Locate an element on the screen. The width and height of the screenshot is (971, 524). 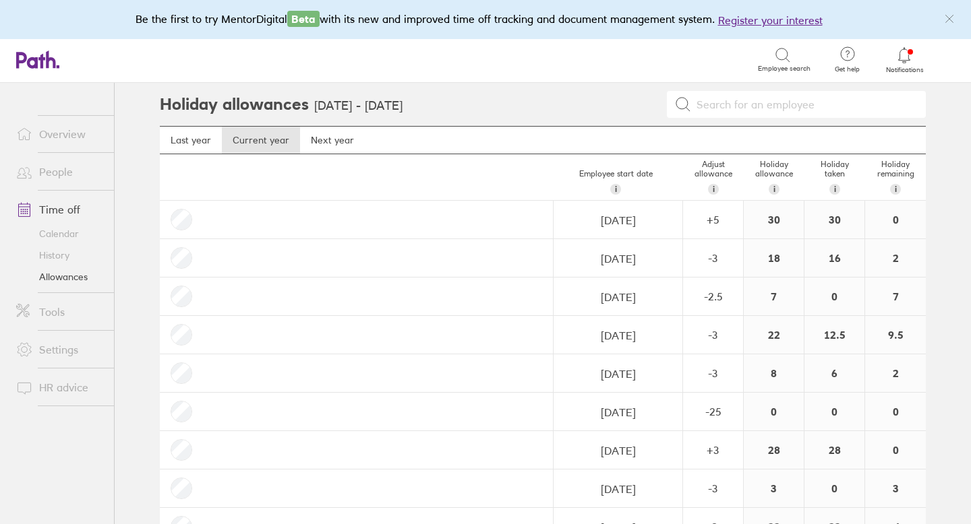
div: Holiday allowance is located at coordinates (774, 177).